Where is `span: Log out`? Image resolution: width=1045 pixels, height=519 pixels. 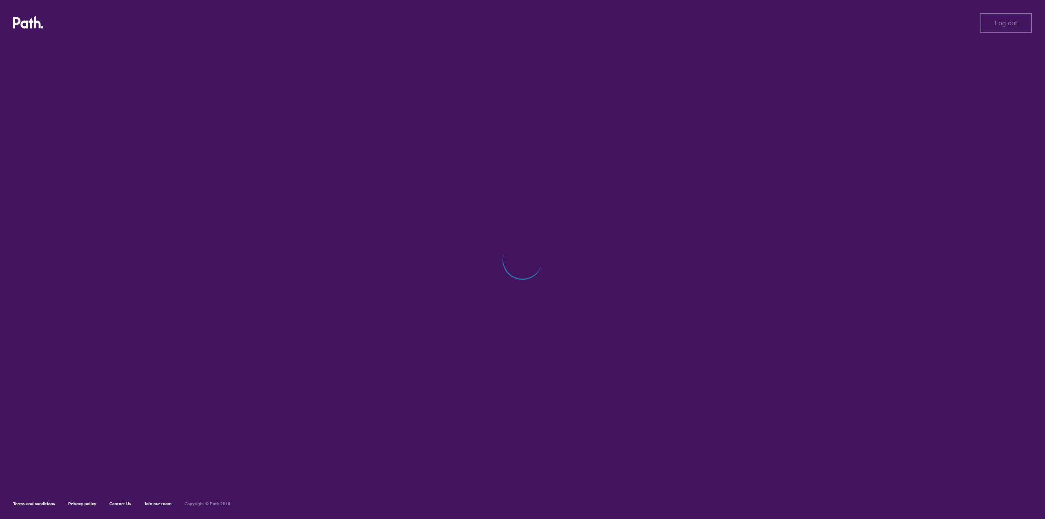 span: Log out is located at coordinates (1006, 23).